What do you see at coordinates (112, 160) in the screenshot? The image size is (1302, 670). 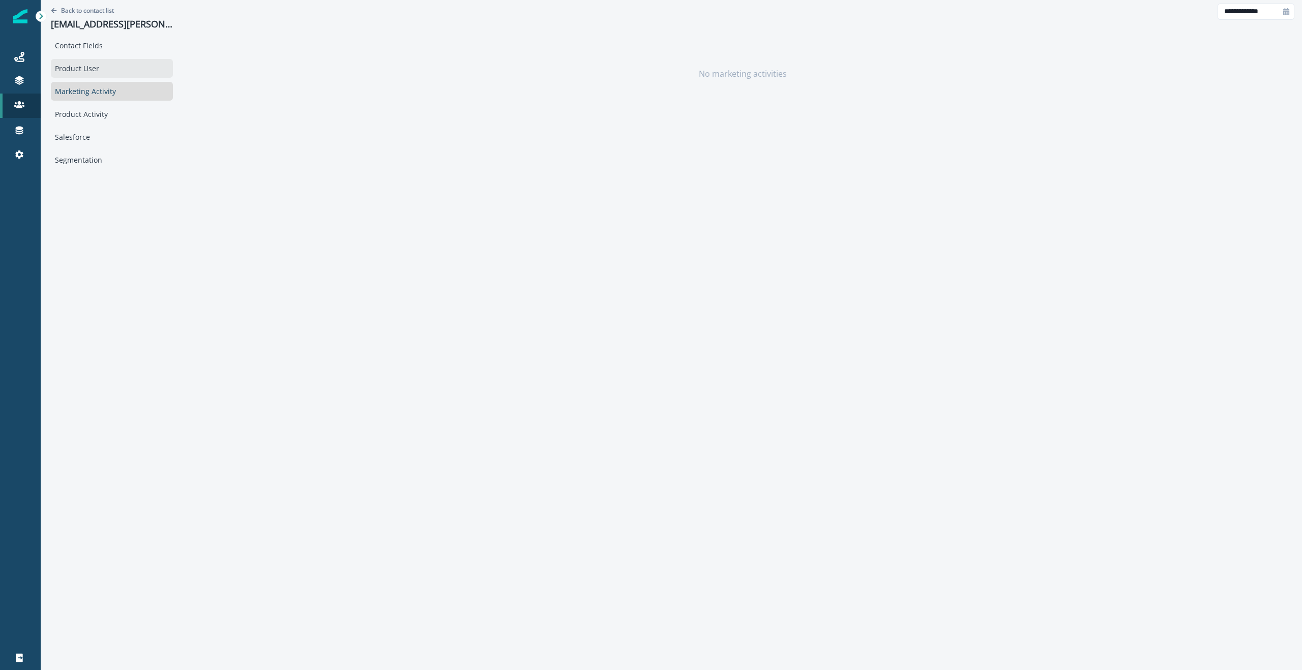 I see `div: Segmentation` at bounding box center [112, 160].